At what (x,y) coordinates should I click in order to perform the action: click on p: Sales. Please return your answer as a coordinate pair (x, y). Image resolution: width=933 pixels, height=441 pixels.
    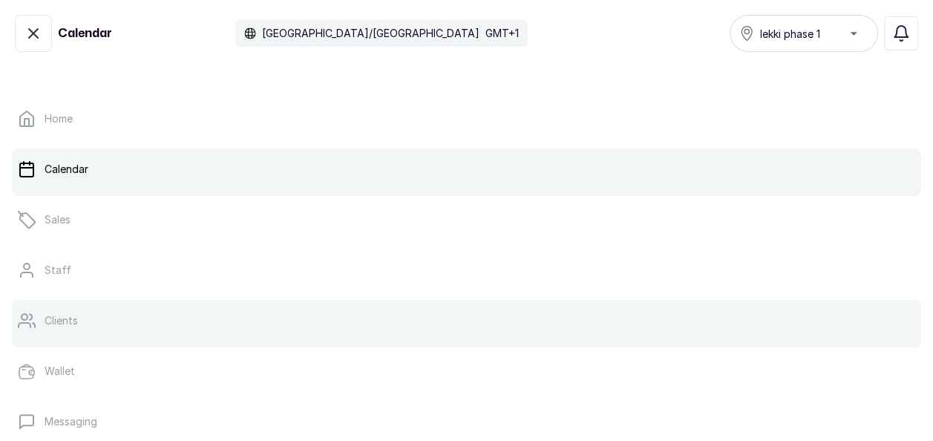
    Looking at the image, I should click on (57, 220).